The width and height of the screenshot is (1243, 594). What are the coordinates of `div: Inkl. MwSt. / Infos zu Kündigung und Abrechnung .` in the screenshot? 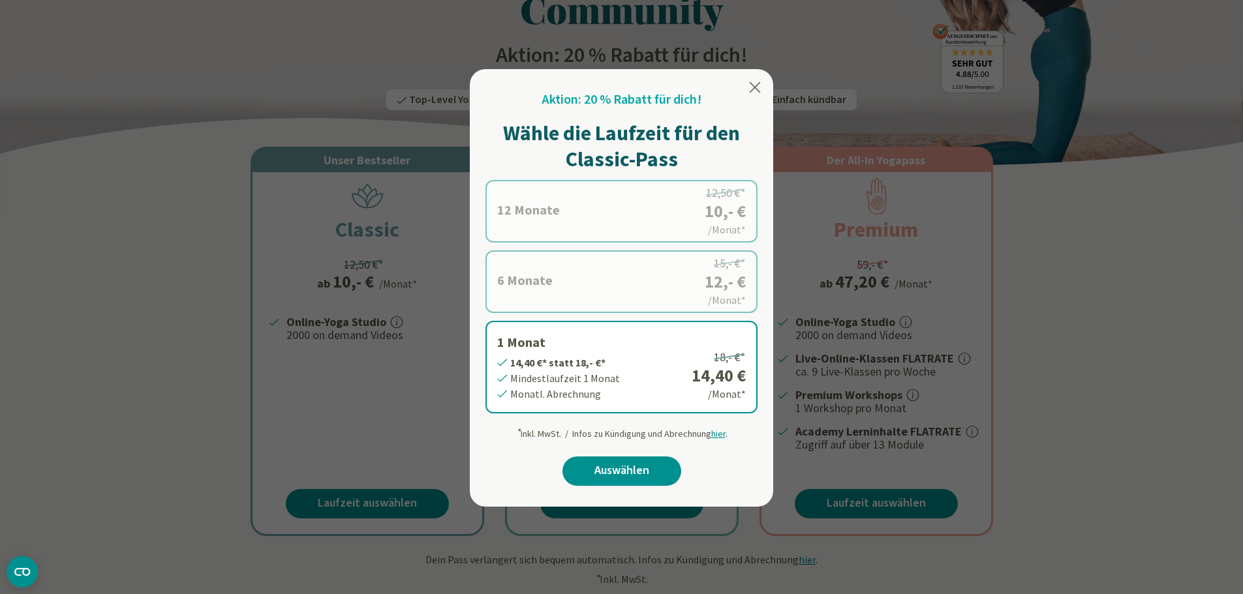 It's located at (622, 431).